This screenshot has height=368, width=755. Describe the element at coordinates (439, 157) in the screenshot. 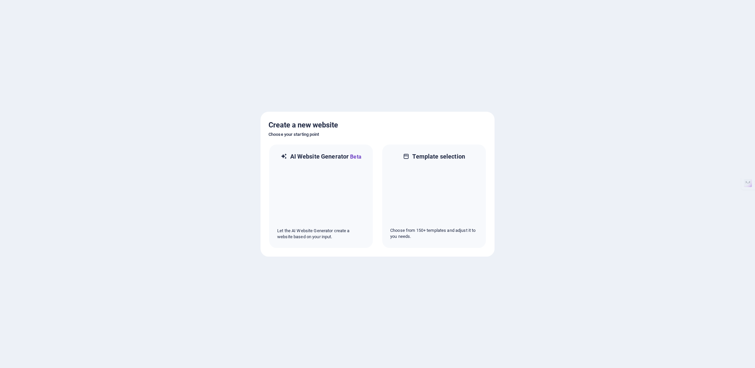

I see `h6: Template selection` at that location.